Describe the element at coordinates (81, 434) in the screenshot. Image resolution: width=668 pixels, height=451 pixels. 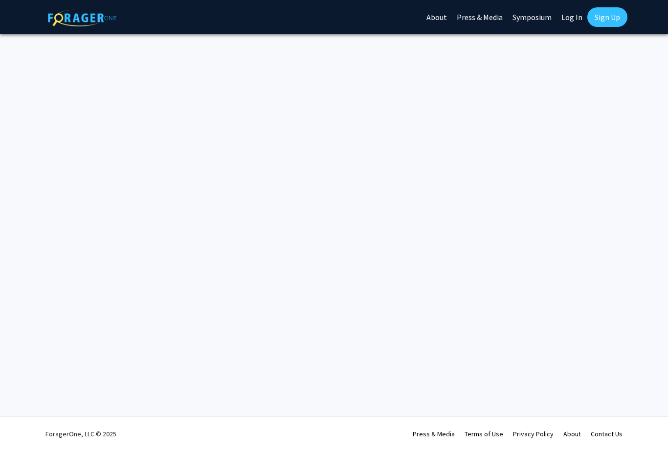
I see `div: ForagerOne, LLC © 2025` at that location.